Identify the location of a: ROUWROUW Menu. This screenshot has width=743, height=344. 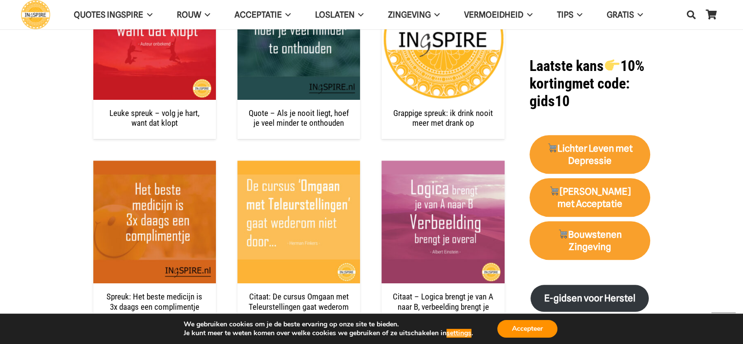
(193, 15).